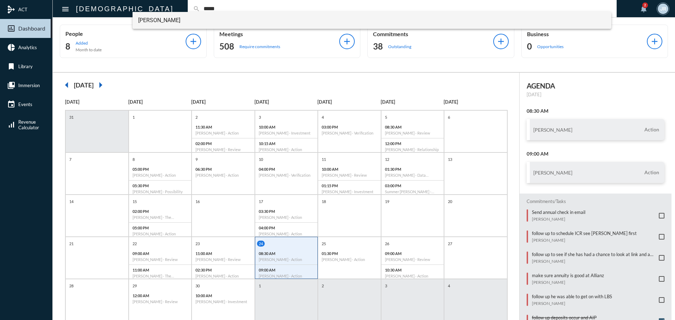 The image size is (675, 320). What do you see at coordinates (433, 34) in the screenshot?
I see `p: Commitments` at bounding box center [433, 34].